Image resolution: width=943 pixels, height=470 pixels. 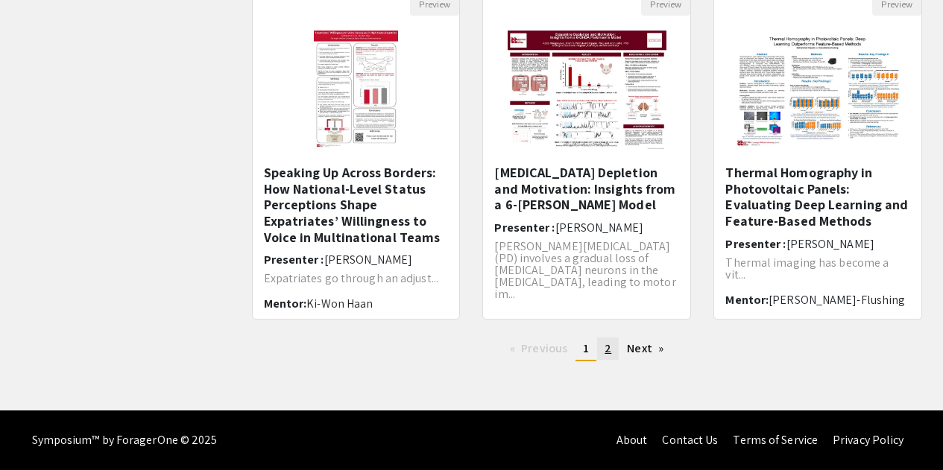 What do you see at coordinates (818, 197) in the screenshot?
I see `h5: Thermal Homography in Photovoltaic Panels: Evaluating Deep Learning and Feature-Based Methods` at bounding box center [818, 197].